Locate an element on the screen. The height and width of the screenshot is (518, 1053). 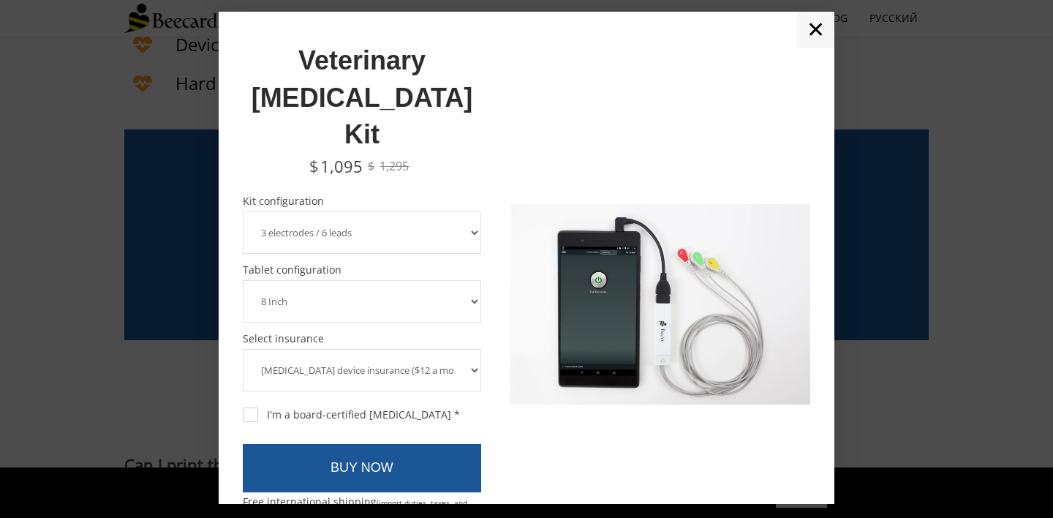
select: Kit configuration is located at coordinates (362, 233).